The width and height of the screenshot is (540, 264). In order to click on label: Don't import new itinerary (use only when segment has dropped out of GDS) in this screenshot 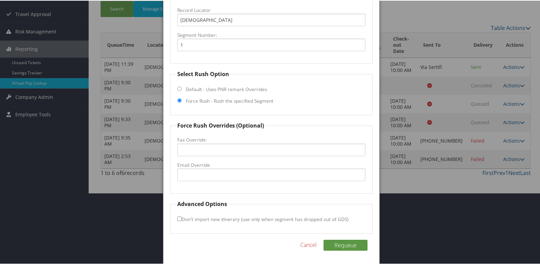, I will do `click(263, 218)`.